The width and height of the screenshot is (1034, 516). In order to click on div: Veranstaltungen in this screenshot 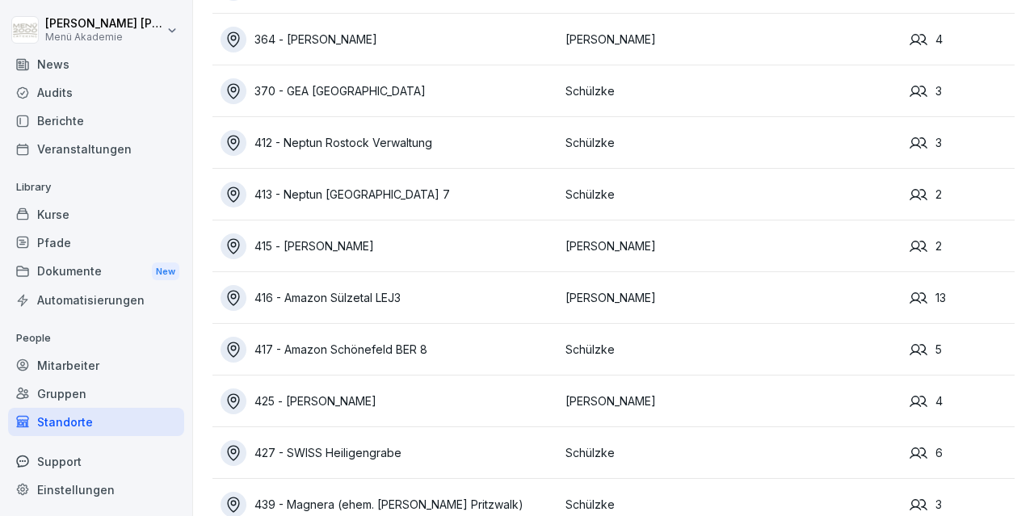, I will do `click(96, 149)`.